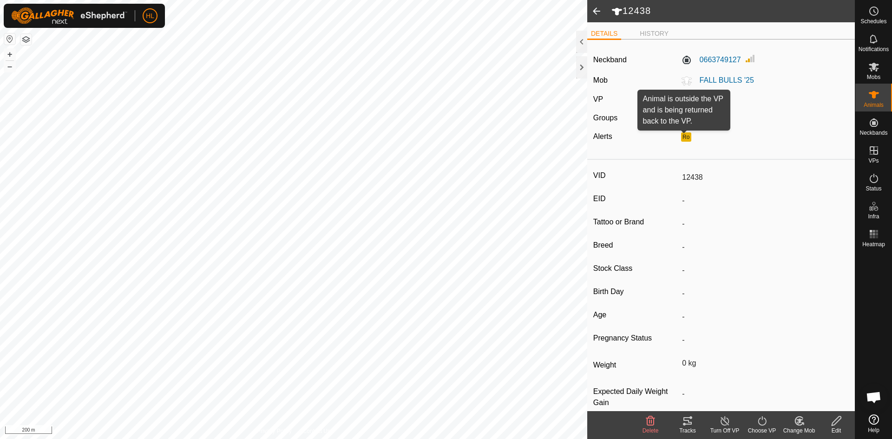 This screenshot has width=892, height=439. What do you see at coordinates (873, 424) in the screenshot?
I see `a: Help` at bounding box center [873, 424].